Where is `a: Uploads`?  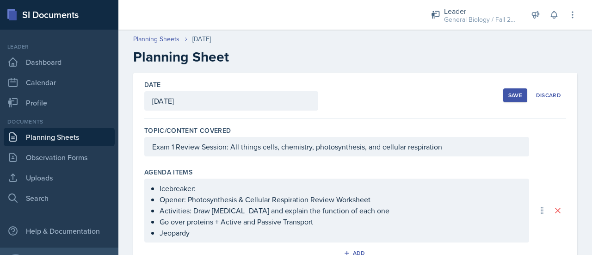
a: Uploads is located at coordinates (59, 178).